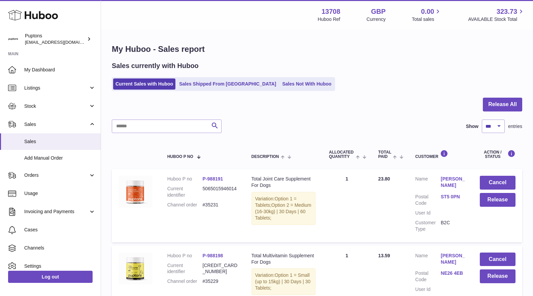 This screenshot has height=296, width=533. I want to click on button: Release All, so click(502, 104).